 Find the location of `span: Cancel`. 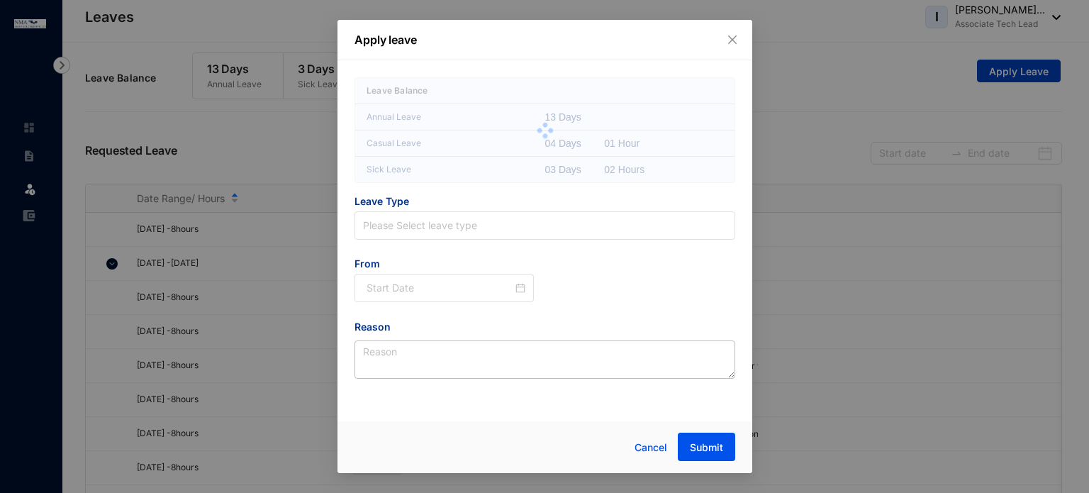

span: Cancel is located at coordinates (650, 448).